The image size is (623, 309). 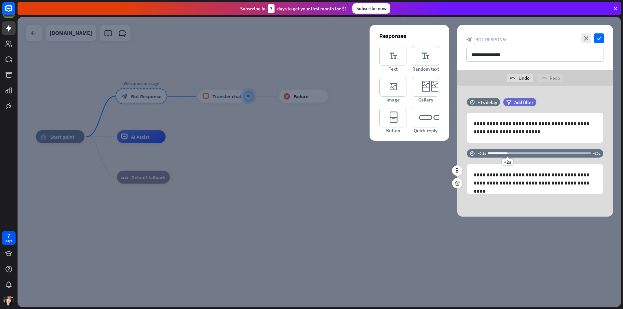 I want to click on button: Open LiveChat chat widget, so click(x=15, y=12).